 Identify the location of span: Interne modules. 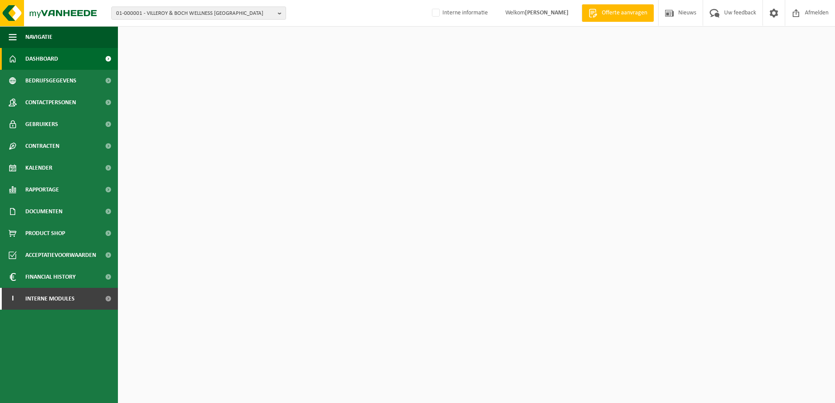
(50, 299).